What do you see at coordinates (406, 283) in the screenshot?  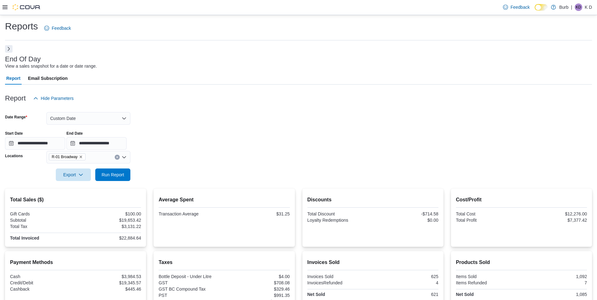 I see `div: 4` at bounding box center [406, 283].